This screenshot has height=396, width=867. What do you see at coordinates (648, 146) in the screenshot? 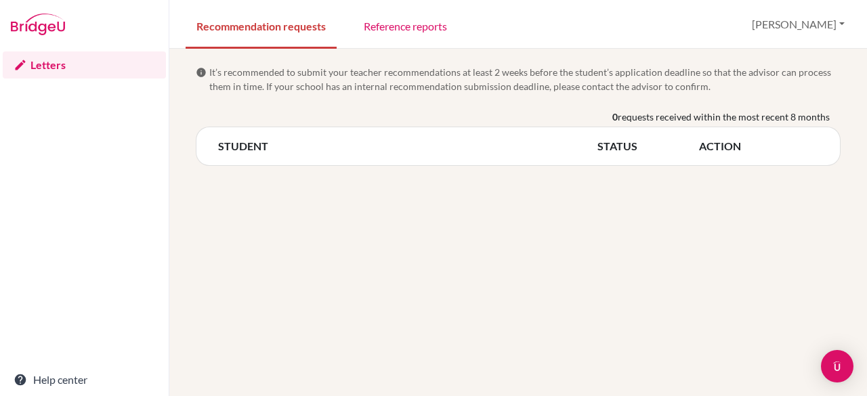
I see `th: STATUS` at bounding box center [648, 146].